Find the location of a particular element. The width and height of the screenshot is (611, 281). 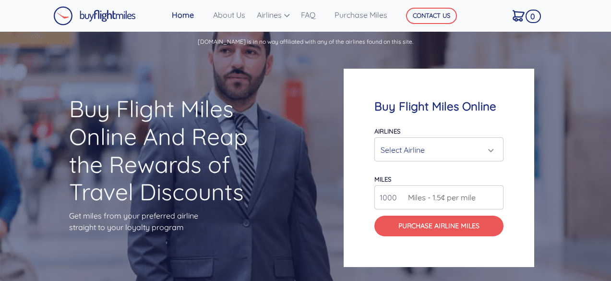

p: Get miles from your preferred airline straight to your loyalty program is located at coordinates (168, 221).